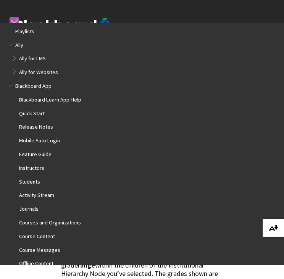 The image size is (284, 279). What do you see at coordinates (86, 264) in the screenshot?
I see `strong: range` at bounding box center [86, 264].